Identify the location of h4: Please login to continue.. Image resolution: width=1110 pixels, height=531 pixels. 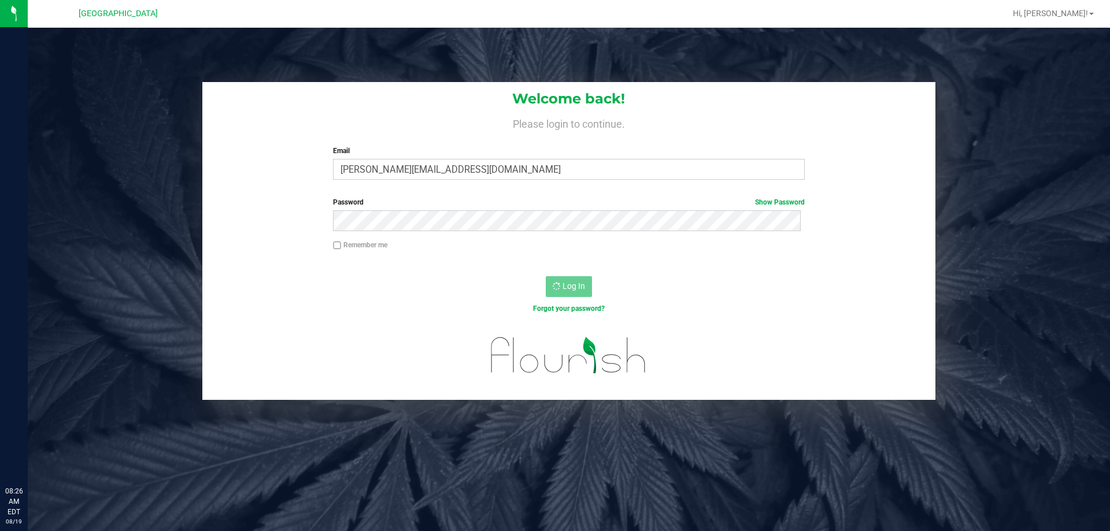
(569, 123).